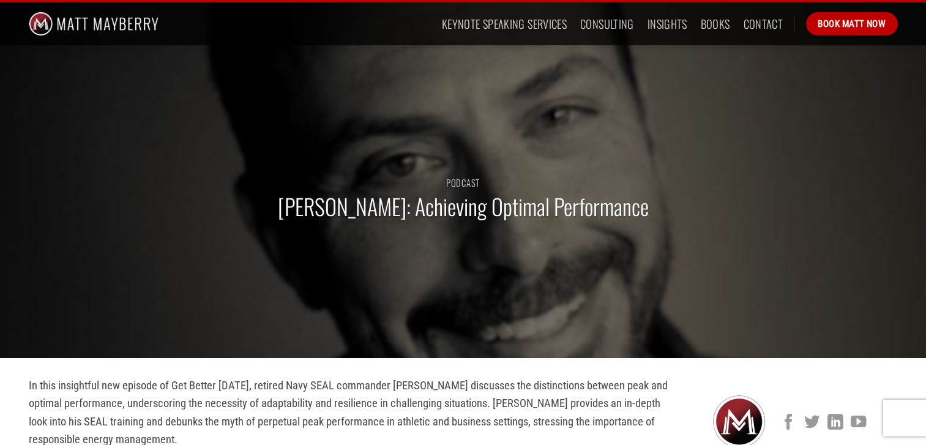 The height and width of the screenshot is (445, 926). What do you see at coordinates (716, 24) in the screenshot?
I see `a: Books` at bounding box center [716, 24].